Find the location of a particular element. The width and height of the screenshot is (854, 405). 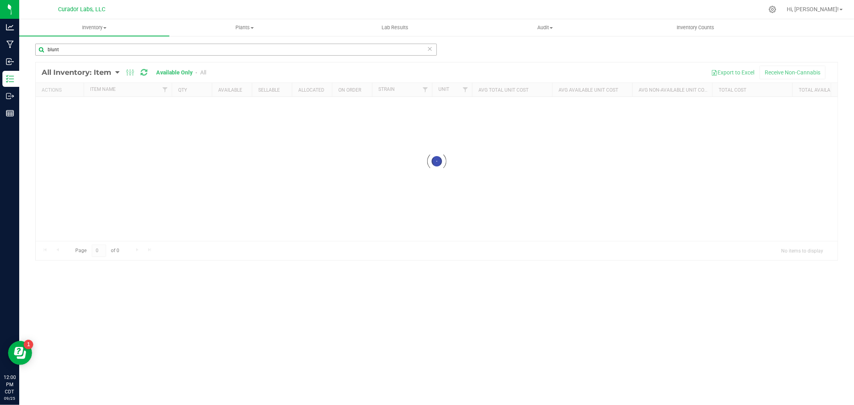

span: Clear is located at coordinates (430, 49).